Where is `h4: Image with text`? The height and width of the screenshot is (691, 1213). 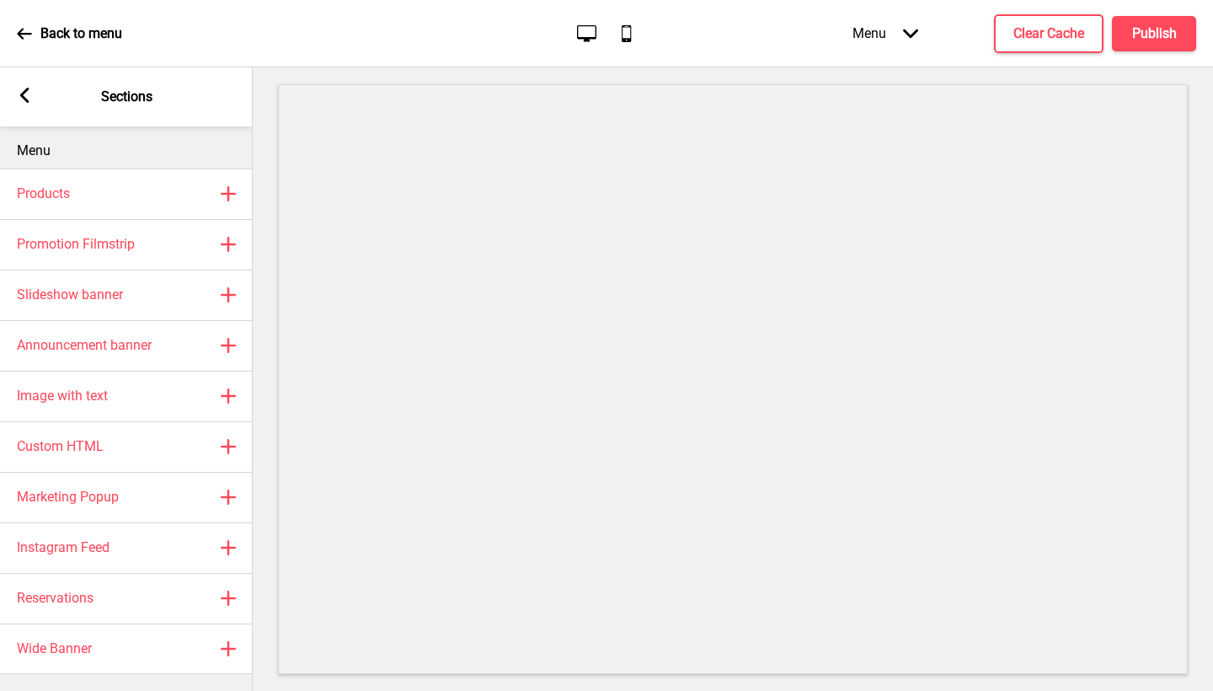 h4: Image with text is located at coordinates (62, 396).